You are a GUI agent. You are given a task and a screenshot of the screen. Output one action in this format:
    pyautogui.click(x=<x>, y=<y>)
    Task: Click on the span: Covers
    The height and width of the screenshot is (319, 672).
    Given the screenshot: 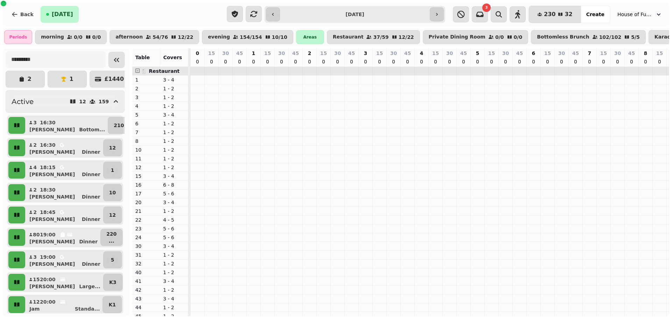 What is the action you would take?
    pyautogui.click(x=172, y=57)
    